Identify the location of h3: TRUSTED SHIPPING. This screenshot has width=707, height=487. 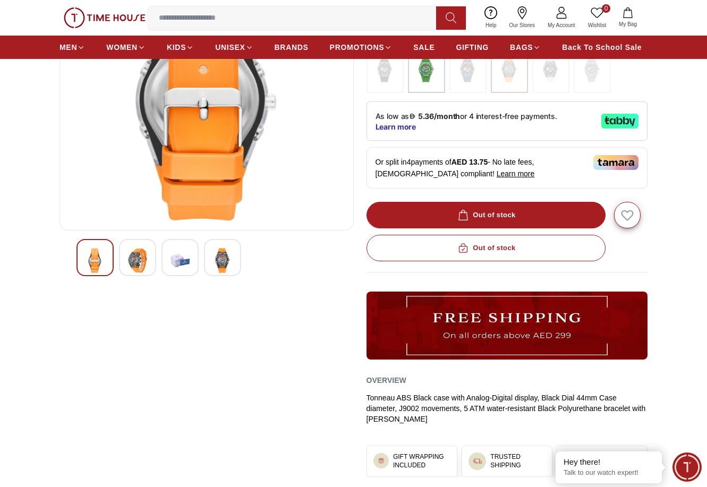
(518, 461).